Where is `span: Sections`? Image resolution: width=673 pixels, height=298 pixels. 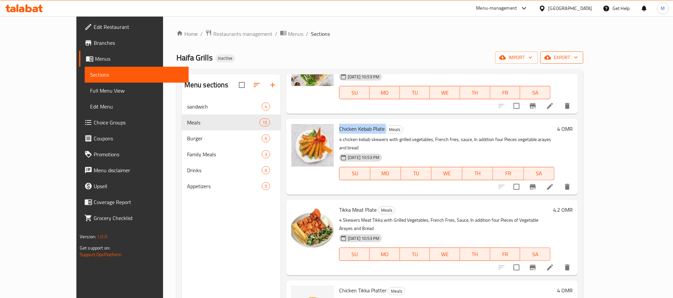 span: Sections is located at coordinates (136, 75).